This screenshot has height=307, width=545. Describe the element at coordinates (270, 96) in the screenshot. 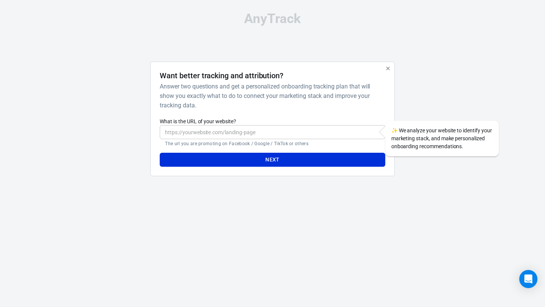

I see `h6: Answer two questions and get a personalized onboarding tracking plan that will show you exactly w...` at that location.